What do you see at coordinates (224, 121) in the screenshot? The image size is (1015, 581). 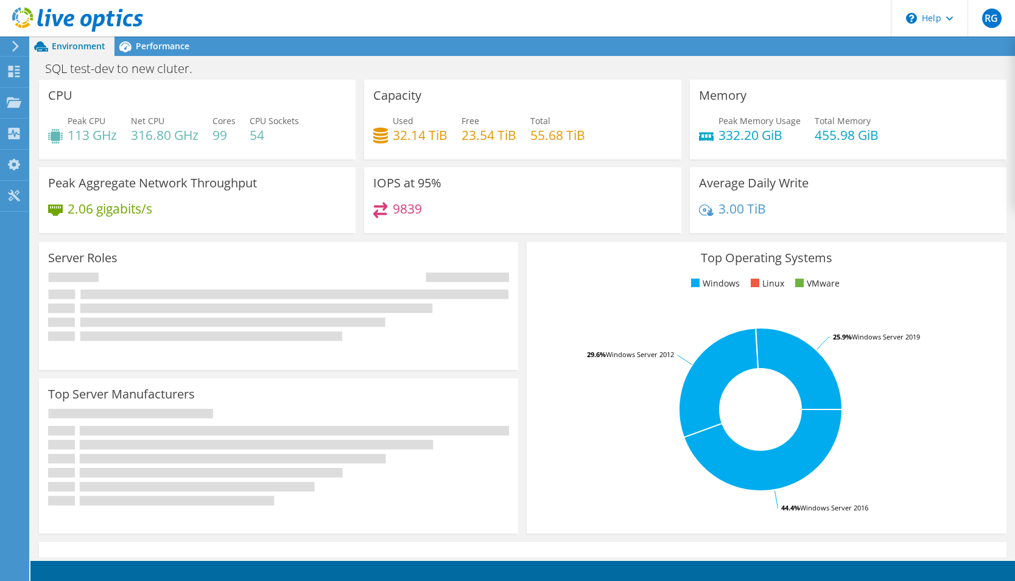 I see `span: Cores` at bounding box center [224, 121].